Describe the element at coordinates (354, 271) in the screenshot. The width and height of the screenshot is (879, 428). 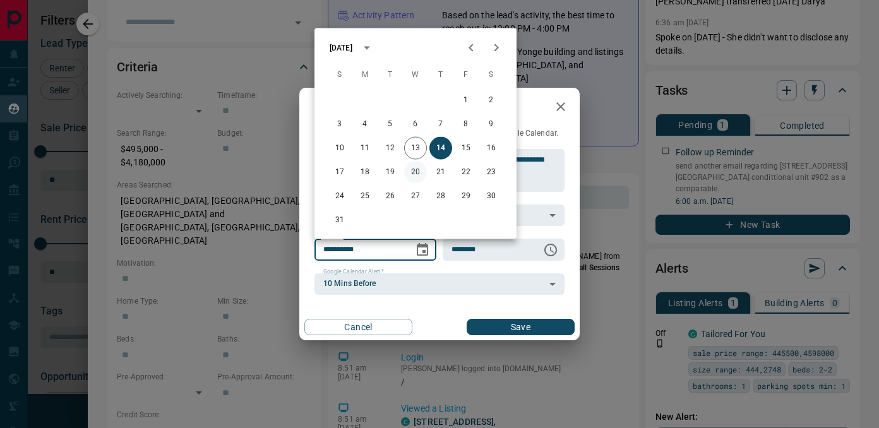
I see `label: Google Calendar Alert` at that location.